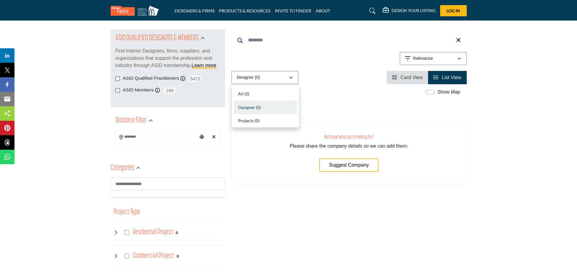 Image resolution: width=577 pixels, height=275 pixels. What do you see at coordinates (246, 121) in the screenshot?
I see `span: Projects` at bounding box center [246, 121].